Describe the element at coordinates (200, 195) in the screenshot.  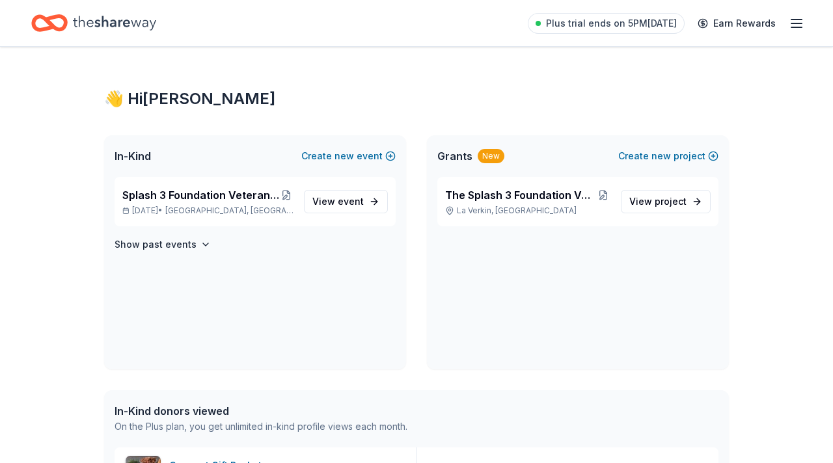
I see `span: Splash 3 Foundation Veteran Charities Golf Tournament` at that location.